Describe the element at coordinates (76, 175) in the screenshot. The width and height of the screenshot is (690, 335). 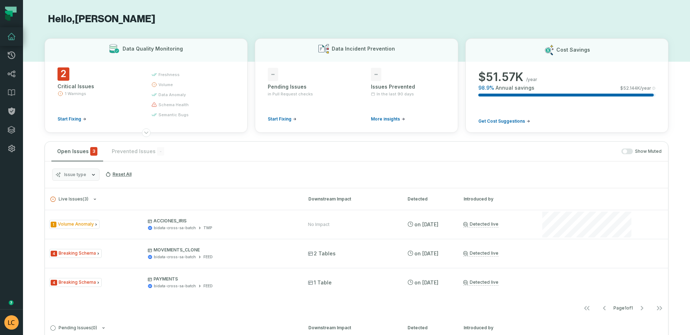
I see `button: Issue type` at that location.